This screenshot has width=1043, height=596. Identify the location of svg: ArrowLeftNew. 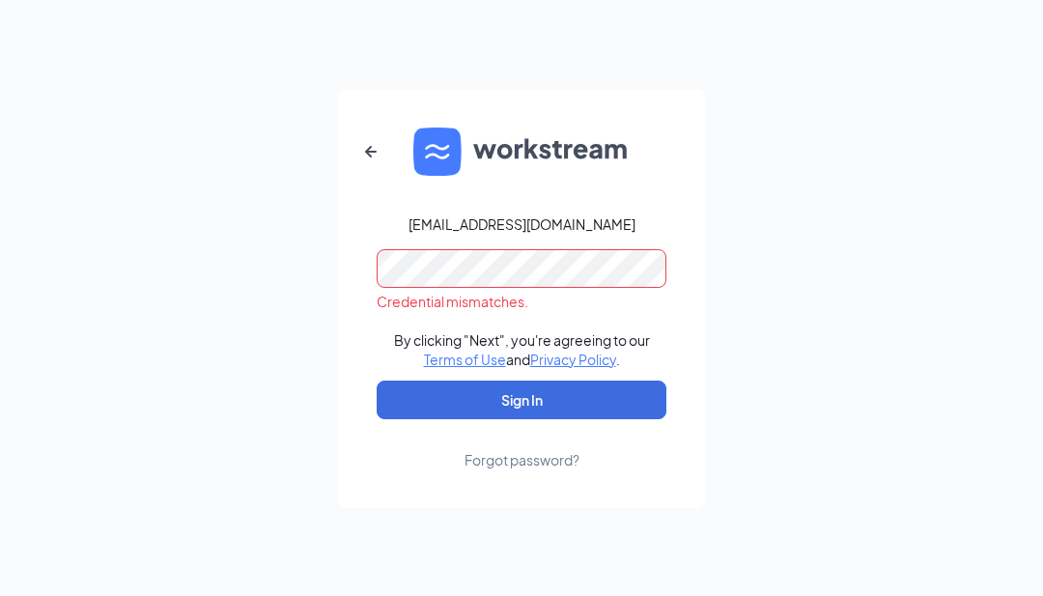
(371, 152).